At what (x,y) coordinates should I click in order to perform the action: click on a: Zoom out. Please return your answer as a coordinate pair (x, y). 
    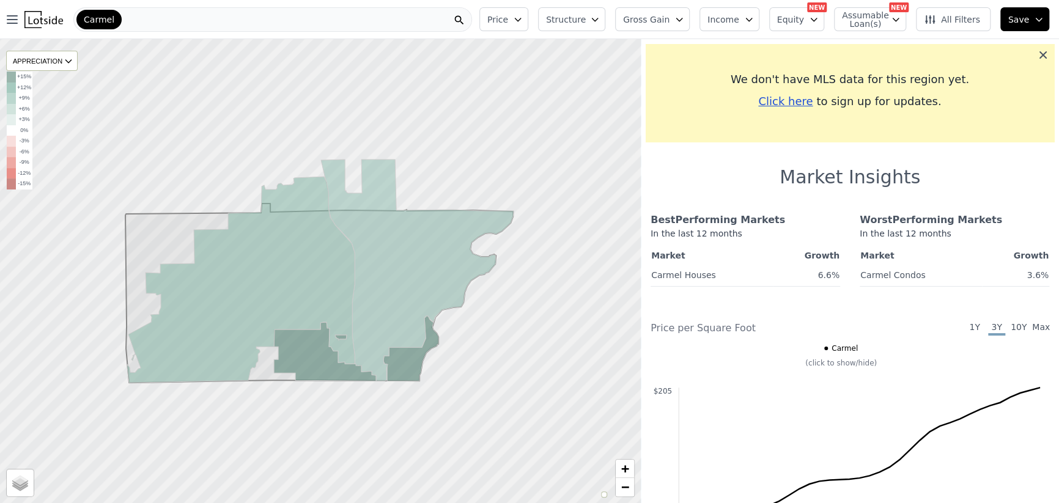
    Looking at the image, I should click on (625, 487).